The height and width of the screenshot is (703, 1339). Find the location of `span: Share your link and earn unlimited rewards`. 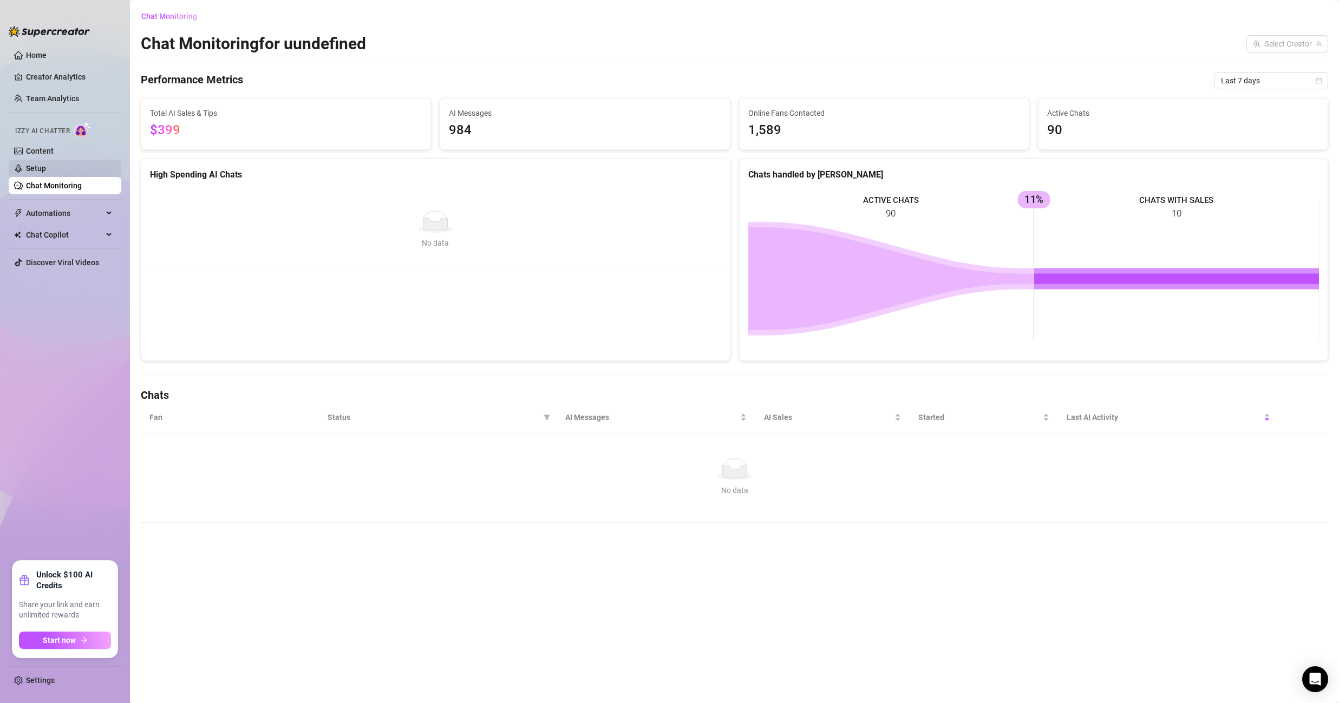

span: Share your link and earn unlimited rewards is located at coordinates (65, 610).